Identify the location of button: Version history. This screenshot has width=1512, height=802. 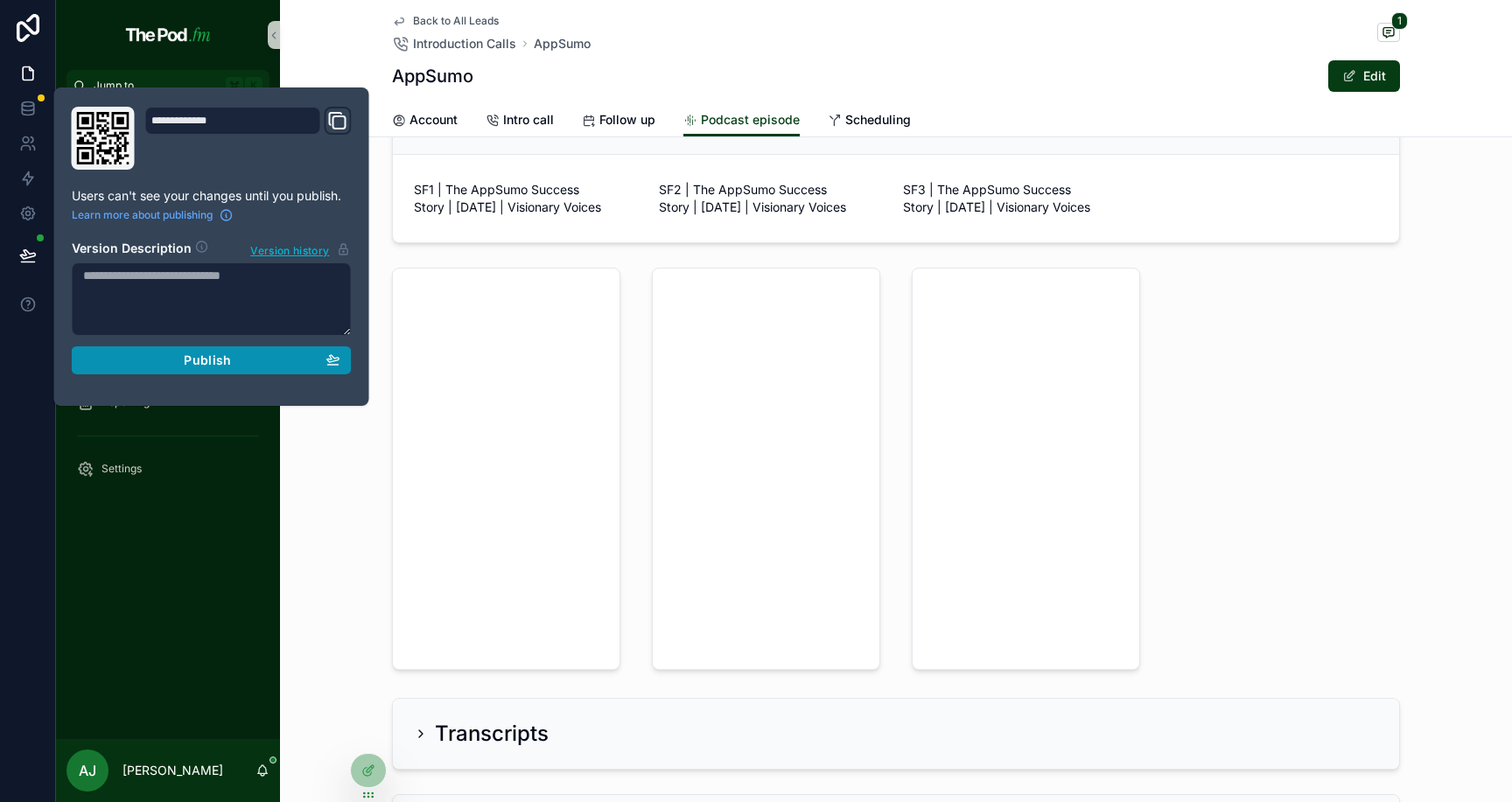
(300, 250).